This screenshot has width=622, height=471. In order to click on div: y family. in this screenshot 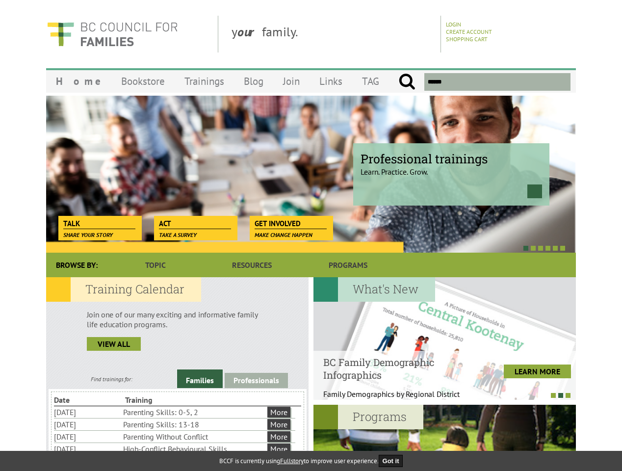, I will do `click(332, 34)`.